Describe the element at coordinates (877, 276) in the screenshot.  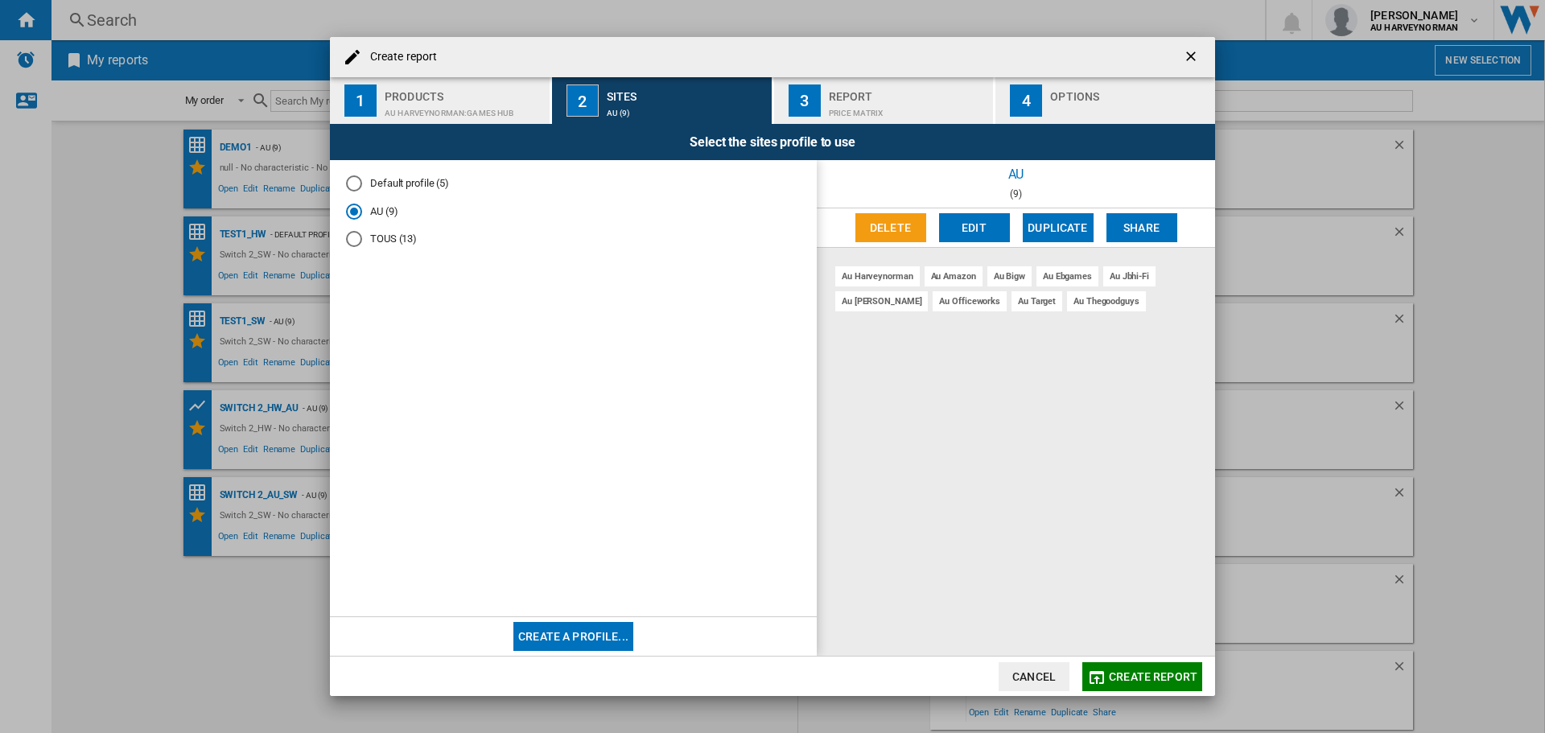
I see `div: au harveynorman` at that location.